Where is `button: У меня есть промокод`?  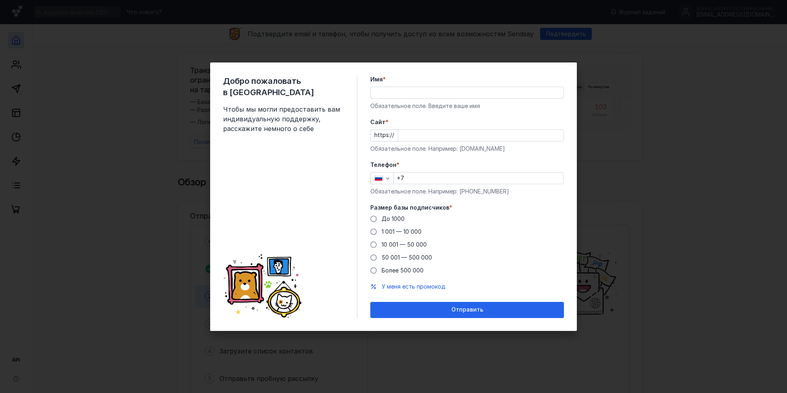 button: У меня есть промокод is located at coordinates (413, 287).